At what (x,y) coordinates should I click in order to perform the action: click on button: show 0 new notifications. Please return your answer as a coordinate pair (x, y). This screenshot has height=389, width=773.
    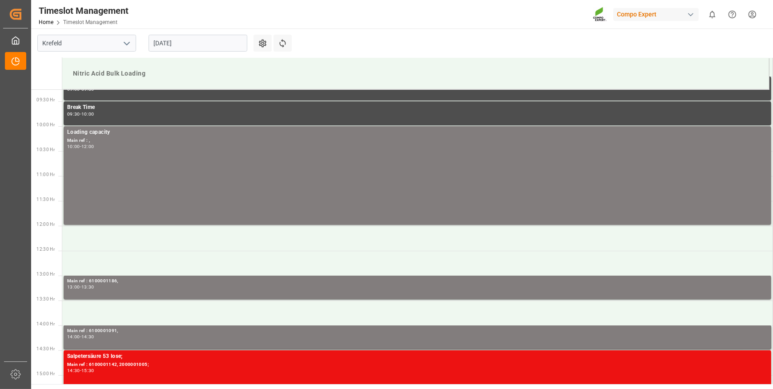
    Looking at the image, I should click on (712, 14).